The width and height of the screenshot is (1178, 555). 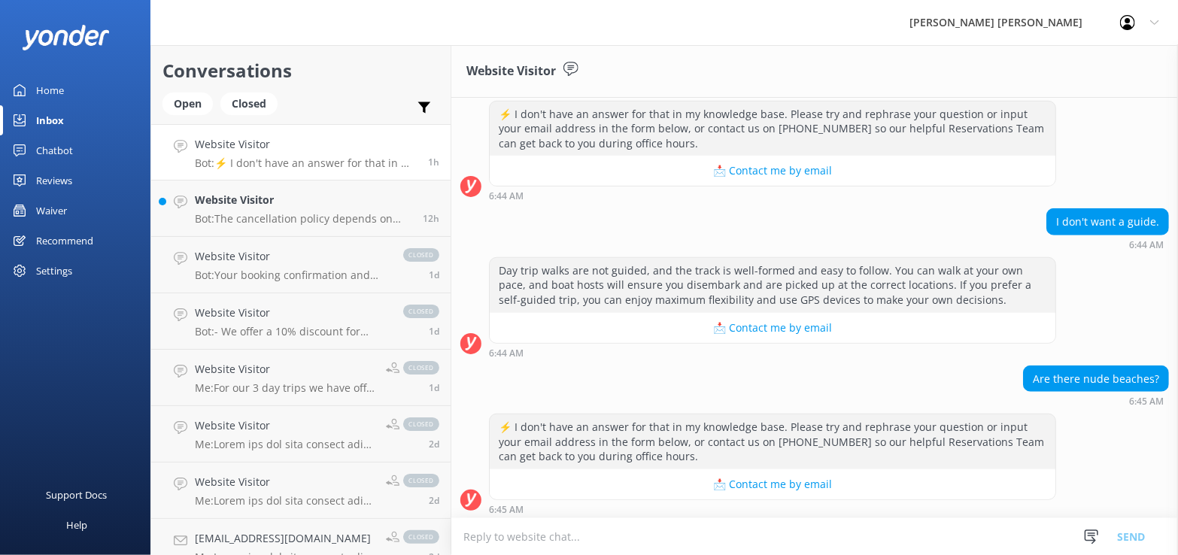 I want to click on p: Me: For our 3 day trips we have off site parking, please email us with the details once you have ..., so click(x=284, y=388).